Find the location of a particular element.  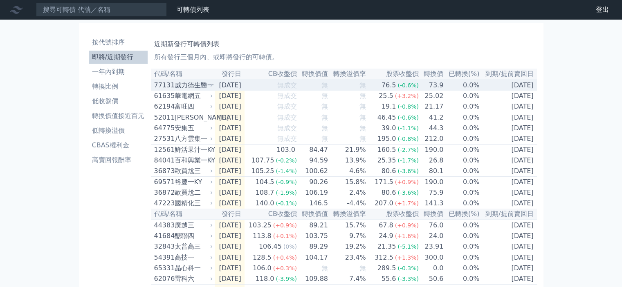

div: 36873 is located at coordinates (163, 171).